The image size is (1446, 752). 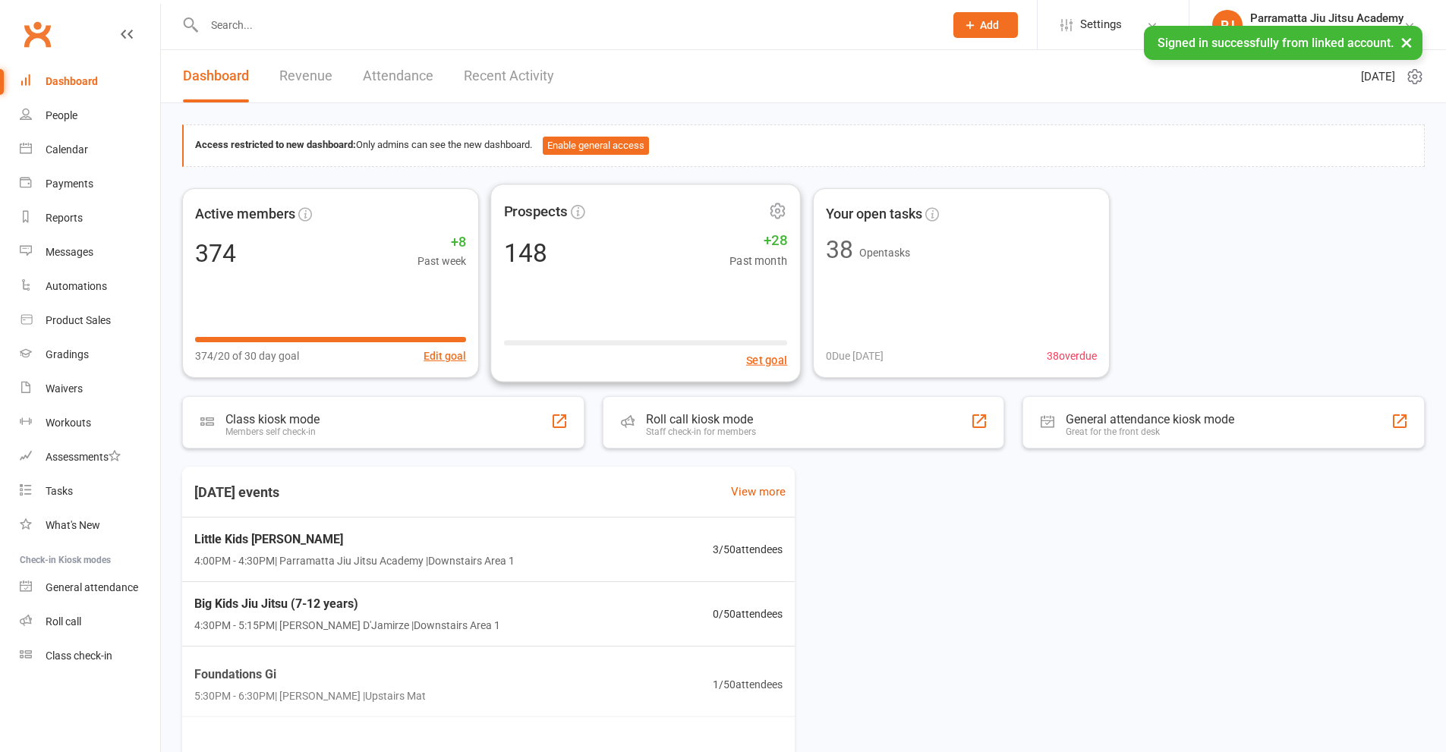 I want to click on a: Clubworx, so click(x=37, y=34).